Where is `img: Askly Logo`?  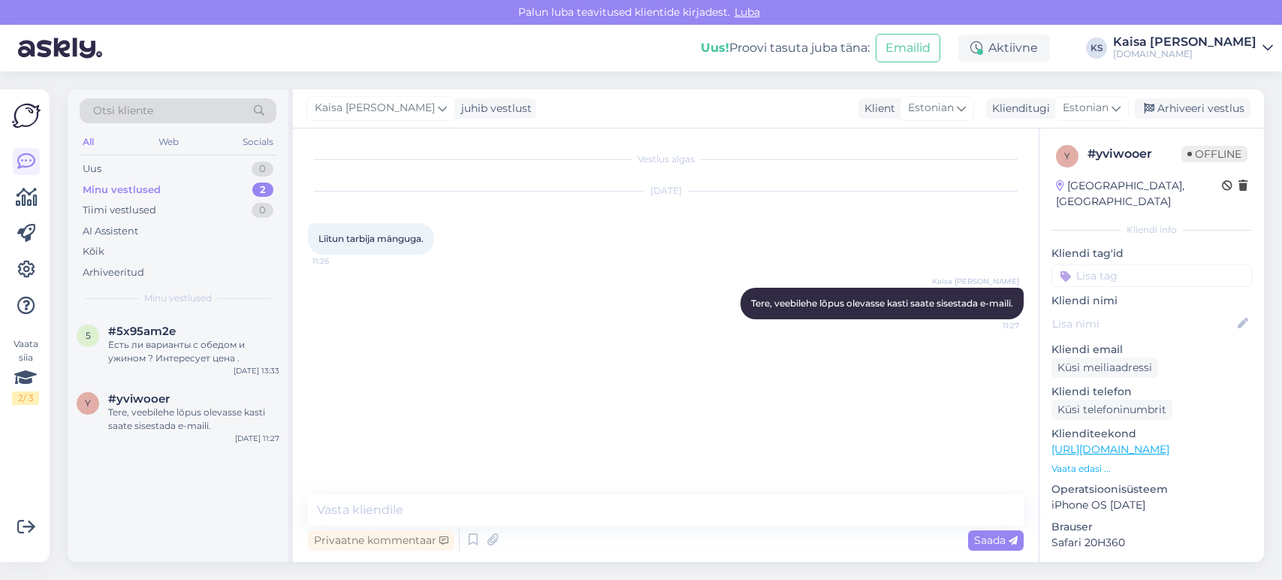
img: Askly Logo is located at coordinates (26, 116).